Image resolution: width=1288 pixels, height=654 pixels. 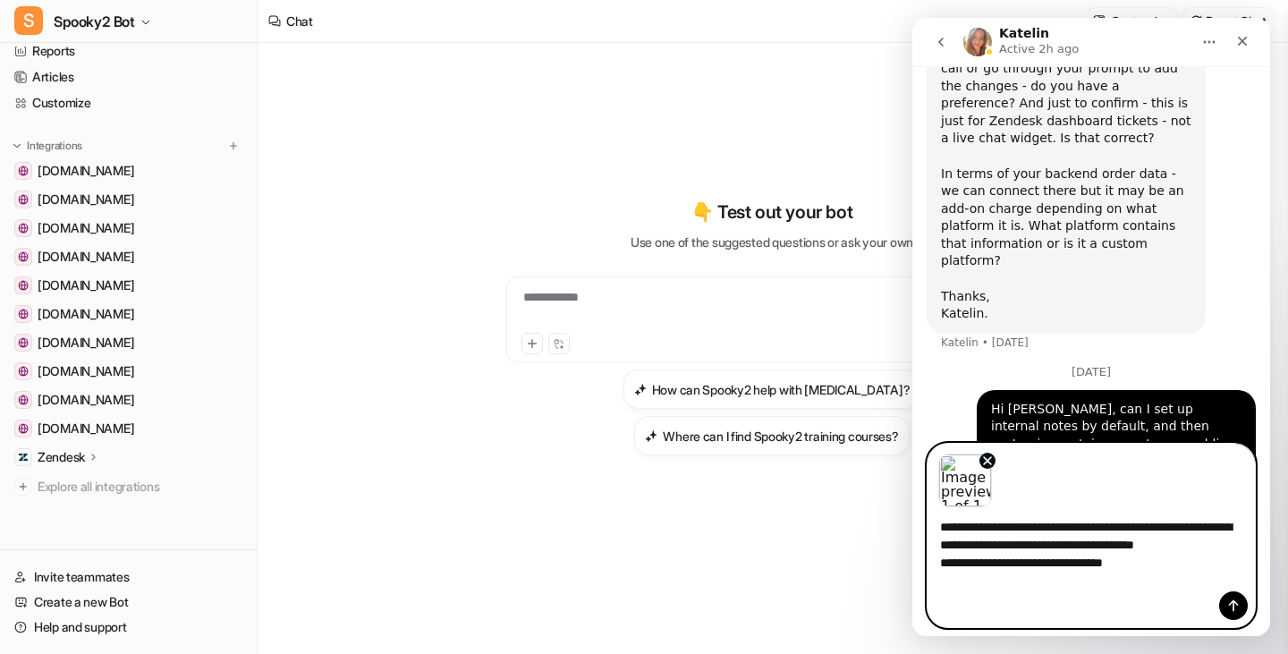 I want to click on h3: Where can I find Spooky2 training courses?, so click(x=780, y=436).